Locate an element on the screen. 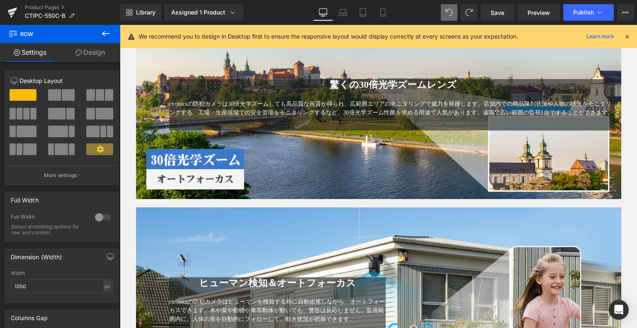 The width and height of the screenshot is (637, 328). a: Learn more is located at coordinates (601, 37).